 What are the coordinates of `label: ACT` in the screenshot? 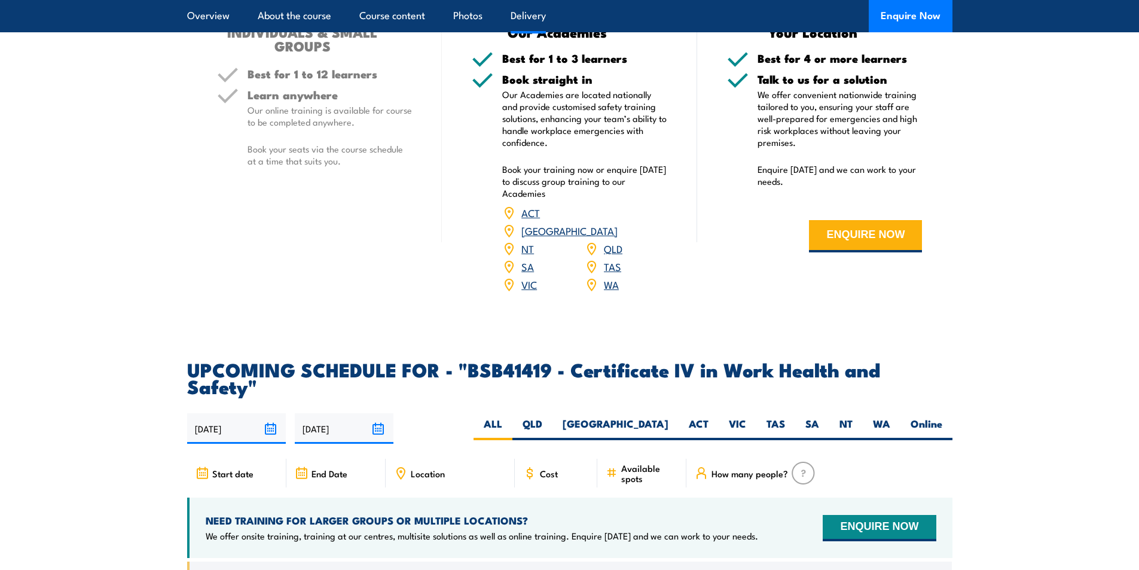 It's located at (698, 428).